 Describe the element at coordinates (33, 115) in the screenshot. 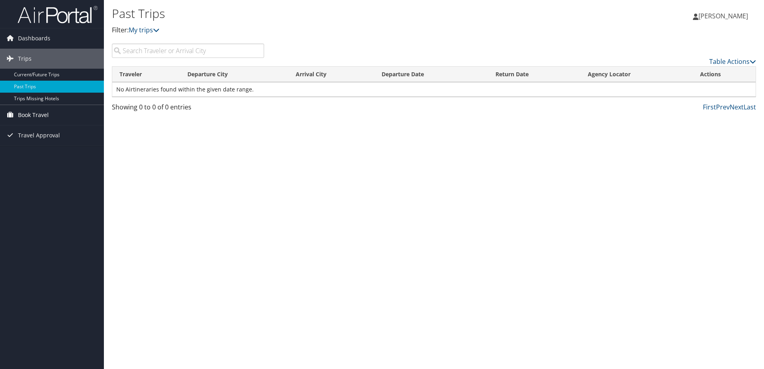

I see `span: Book Travel` at that location.